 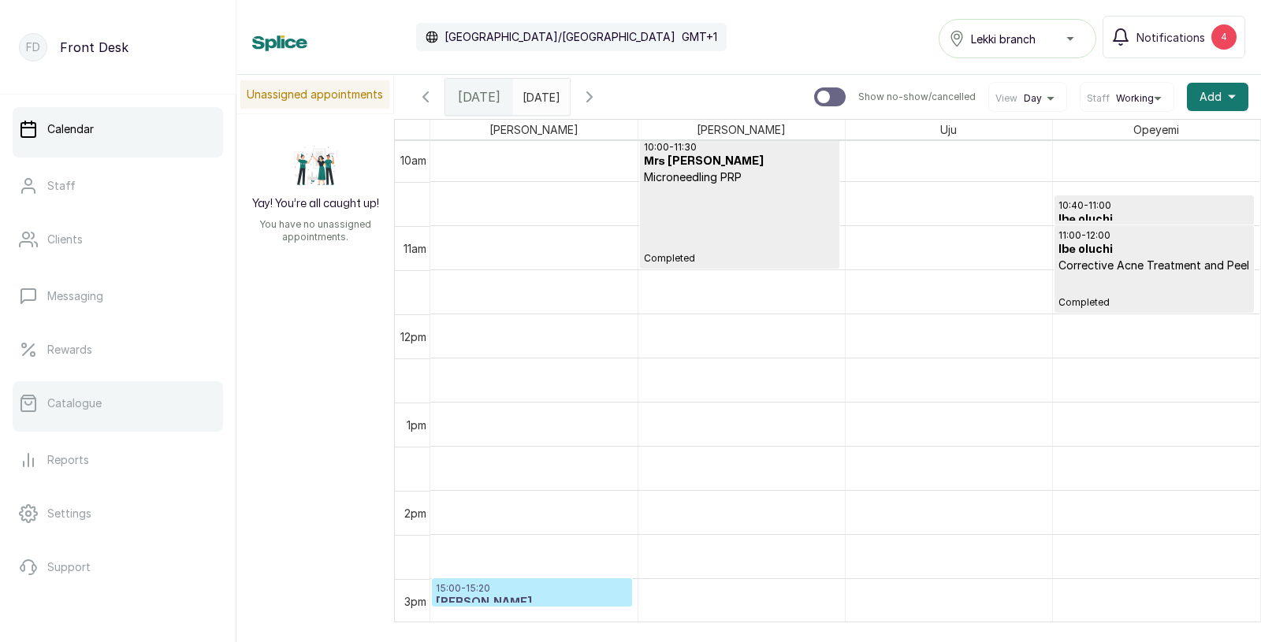 What do you see at coordinates (1154, 206) in the screenshot?
I see `p: 10:40 - 11:00` at bounding box center [1154, 206].